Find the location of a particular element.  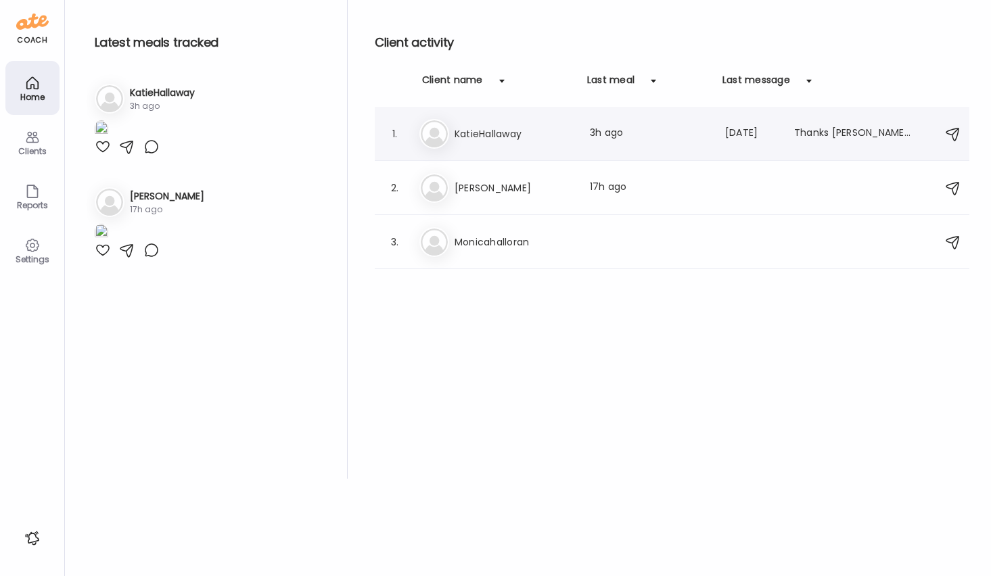

h3: Monicahalloran is located at coordinates (514, 242).